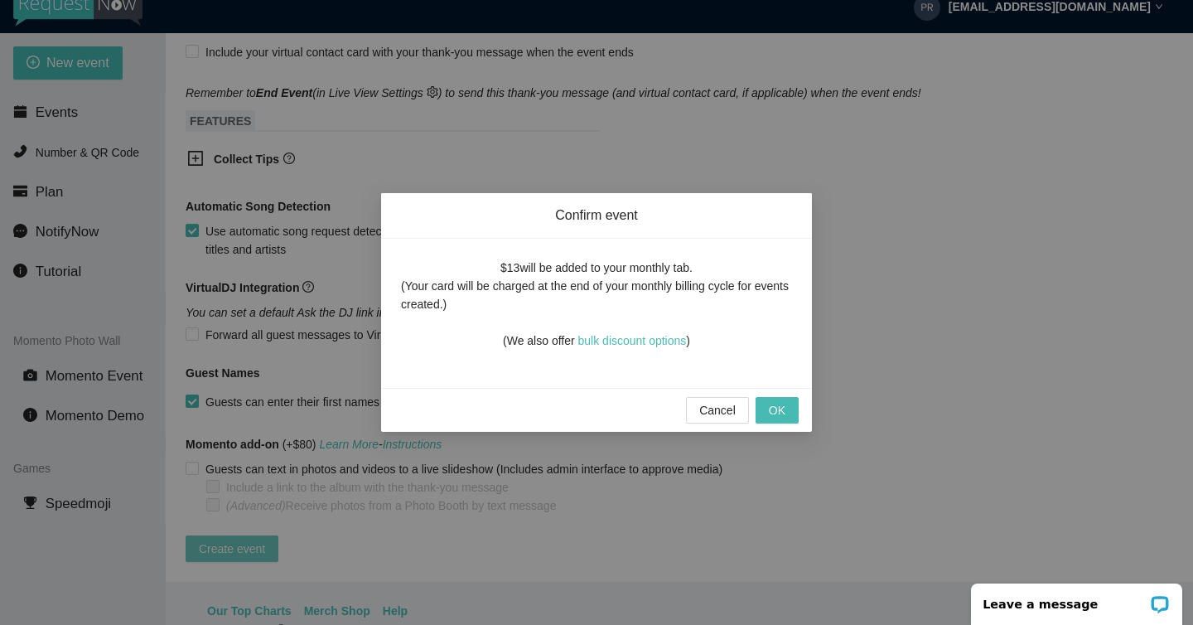 The height and width of the screenshot is (625, 1193). Describe the element at coordinates (632, 341) in the screenshot. I see `a: bulk discount options` at that location.